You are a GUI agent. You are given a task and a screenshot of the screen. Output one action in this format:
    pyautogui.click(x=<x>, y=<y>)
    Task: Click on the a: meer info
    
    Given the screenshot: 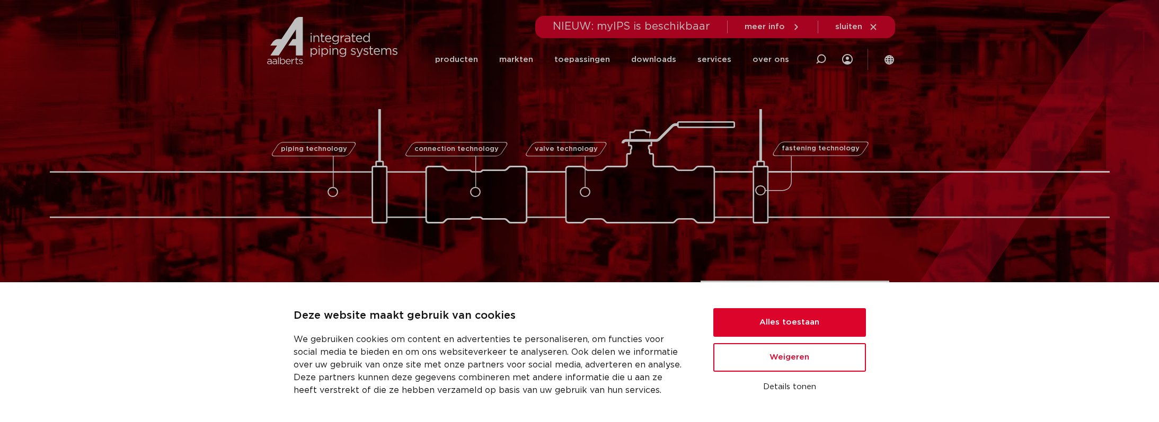 What is the action you would take?
    pyautogui.click(x=772, y=27)
    